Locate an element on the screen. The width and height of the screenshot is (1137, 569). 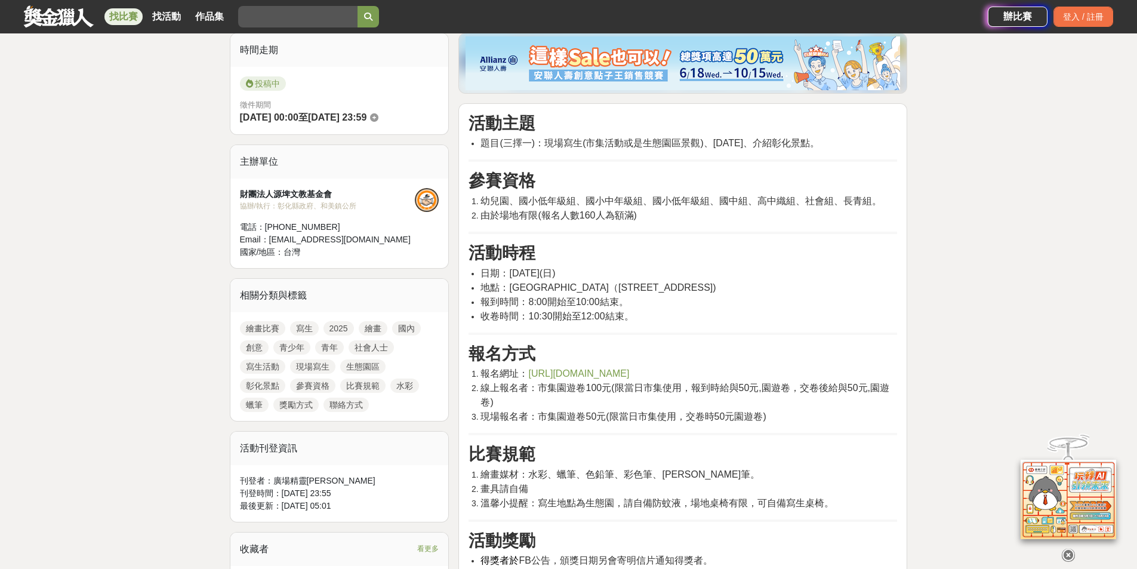
span: 收藏者 is located at coordinates (254, 549).